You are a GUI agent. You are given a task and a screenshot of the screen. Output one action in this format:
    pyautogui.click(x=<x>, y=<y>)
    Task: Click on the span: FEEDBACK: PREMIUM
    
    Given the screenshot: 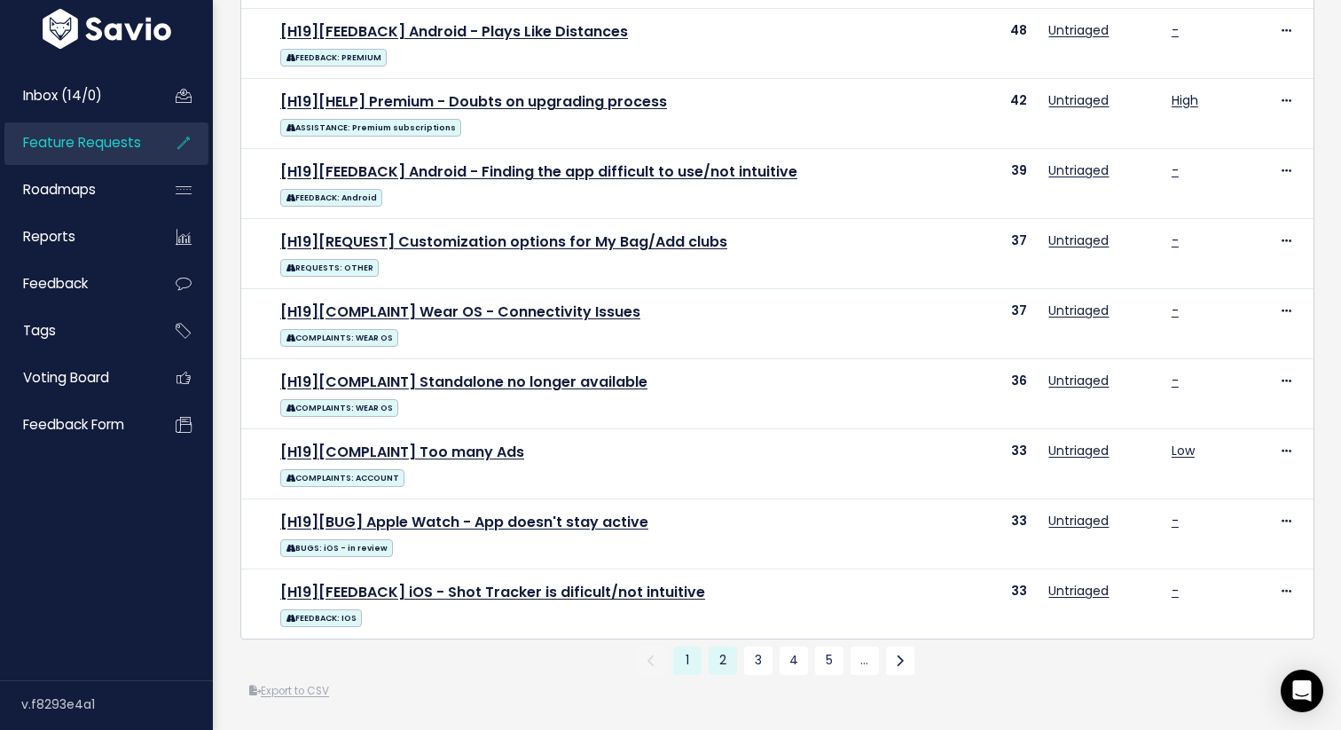 What is the action you would take?
    pyautogui.click(x=334, y=58)
    